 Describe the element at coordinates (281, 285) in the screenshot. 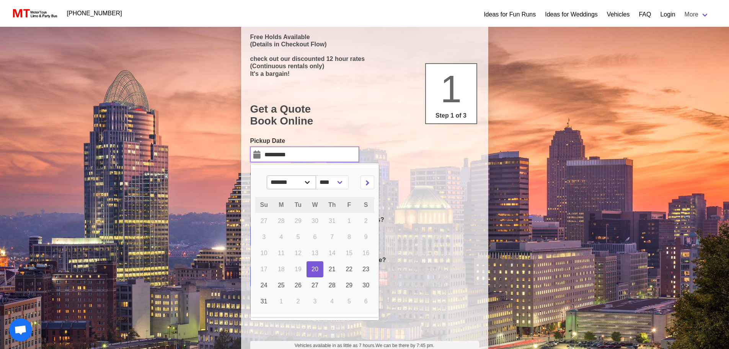

I see `span: 25` at that location.